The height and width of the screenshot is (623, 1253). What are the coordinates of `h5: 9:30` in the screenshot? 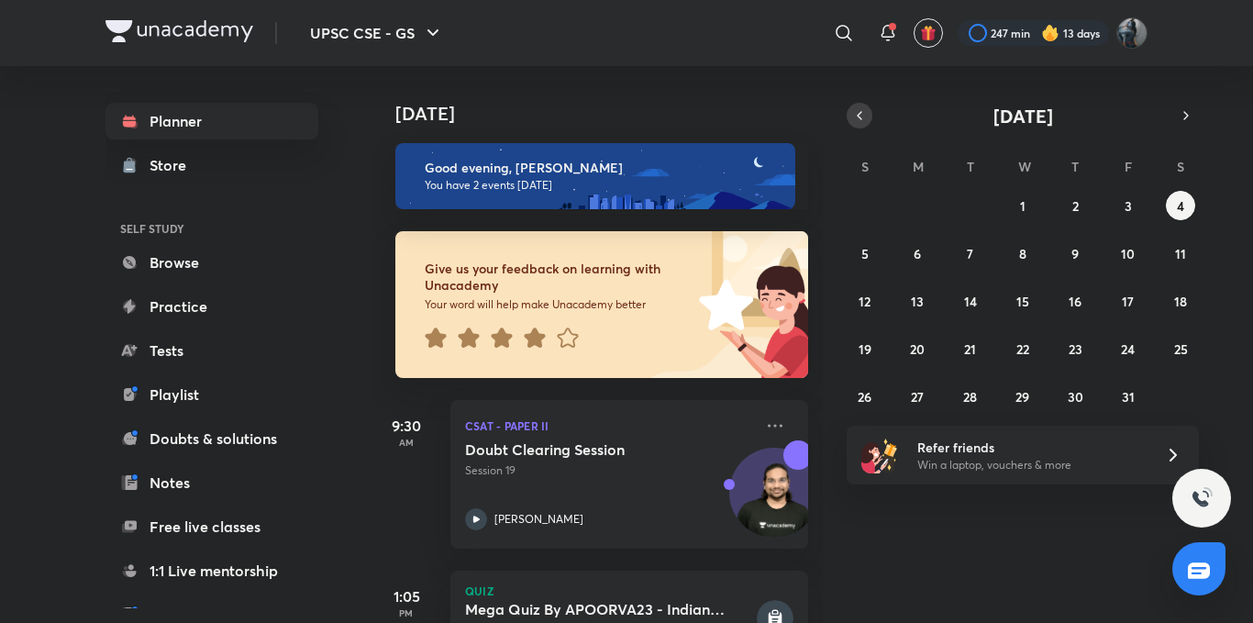 It's located at (406, 425).